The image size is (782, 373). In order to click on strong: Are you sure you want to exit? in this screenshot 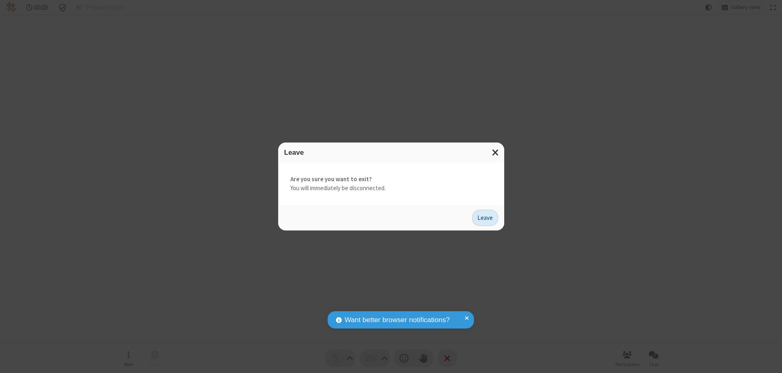, I will do `click(391, 179)`.